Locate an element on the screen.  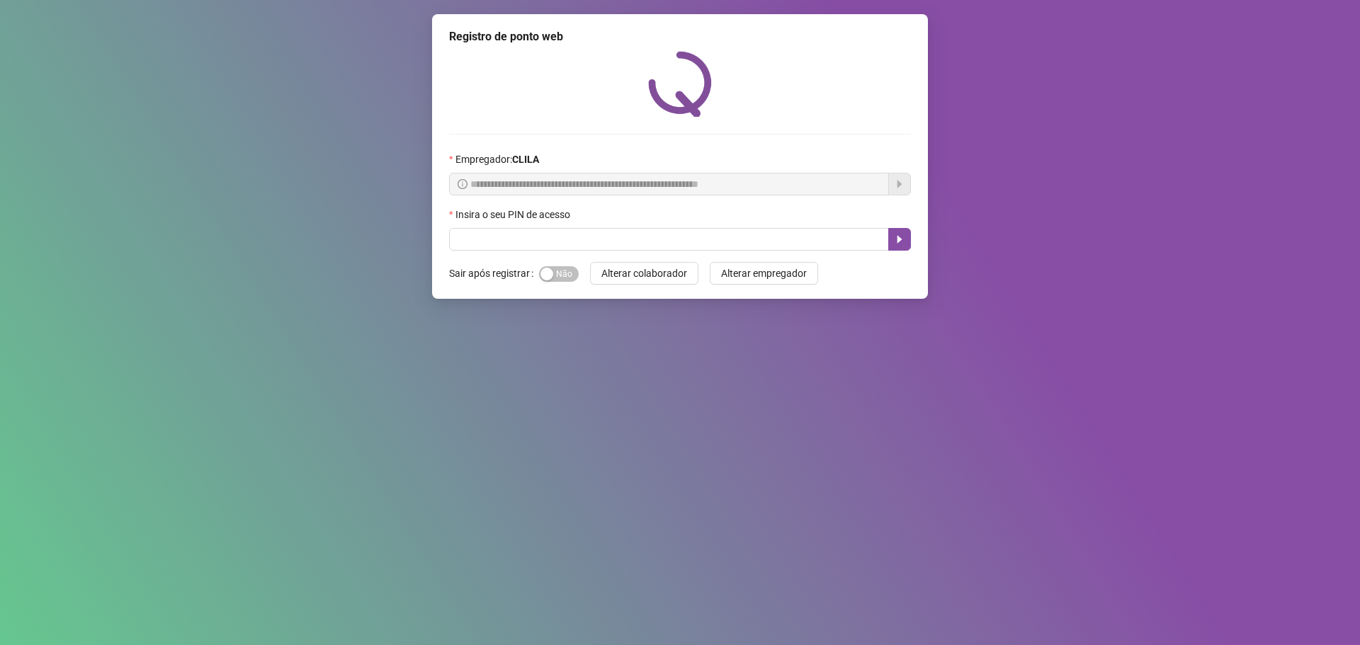
label: Sair após registrar is located at coordinates (494, 273).